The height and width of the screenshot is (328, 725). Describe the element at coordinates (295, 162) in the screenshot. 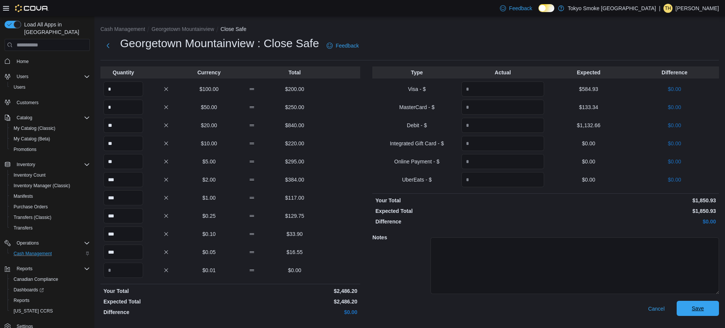

I see `p: $295.00` at that location.